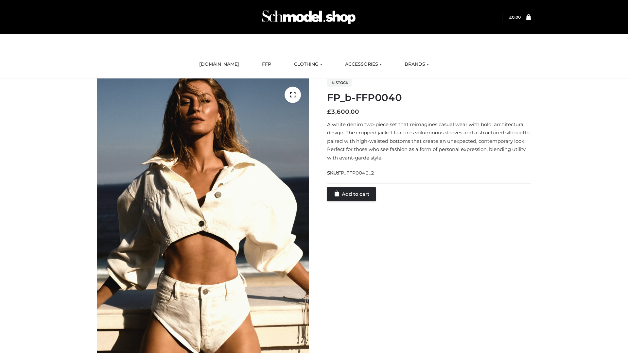 The image size is (628, 353). Describe the element at coordinates (515, 17) in the screenshot. I see `bdi: 0.00` at that location.